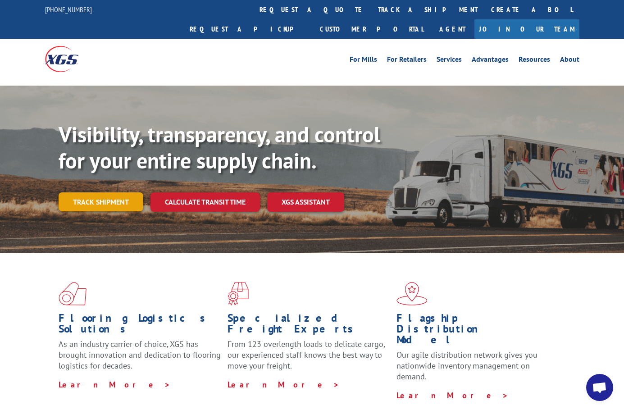 The width and height of the screenshot is (624, 410). I want to click on a: For Retailers, so click(407, 61).